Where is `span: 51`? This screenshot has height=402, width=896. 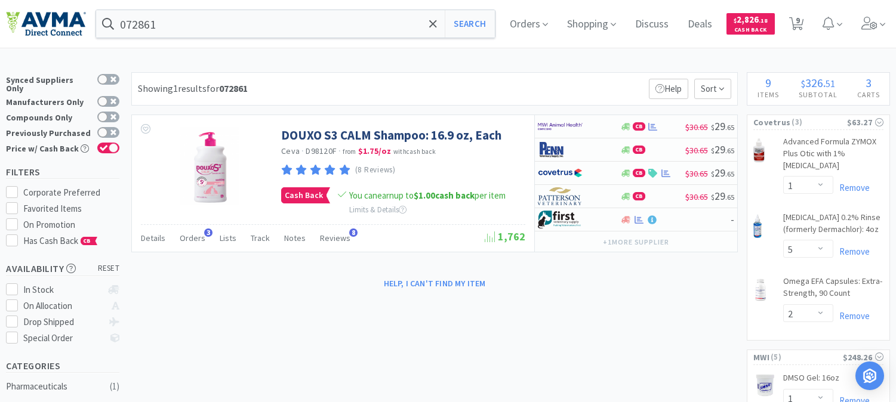 span: 51 is located at coordinates (830, 84).